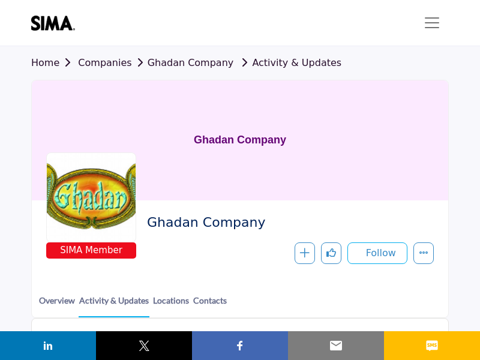 The image size is (480, 360). Describe the element at coordinates (171, 305) in the screenshot. I see `a: Locations` at that location.